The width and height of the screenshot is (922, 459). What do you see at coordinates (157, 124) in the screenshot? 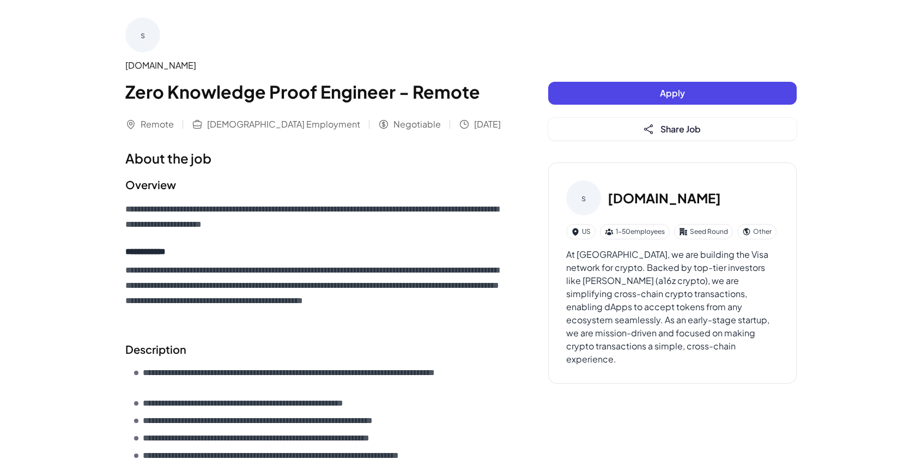
I see `span: Remote` at bounding box center [157, 124].